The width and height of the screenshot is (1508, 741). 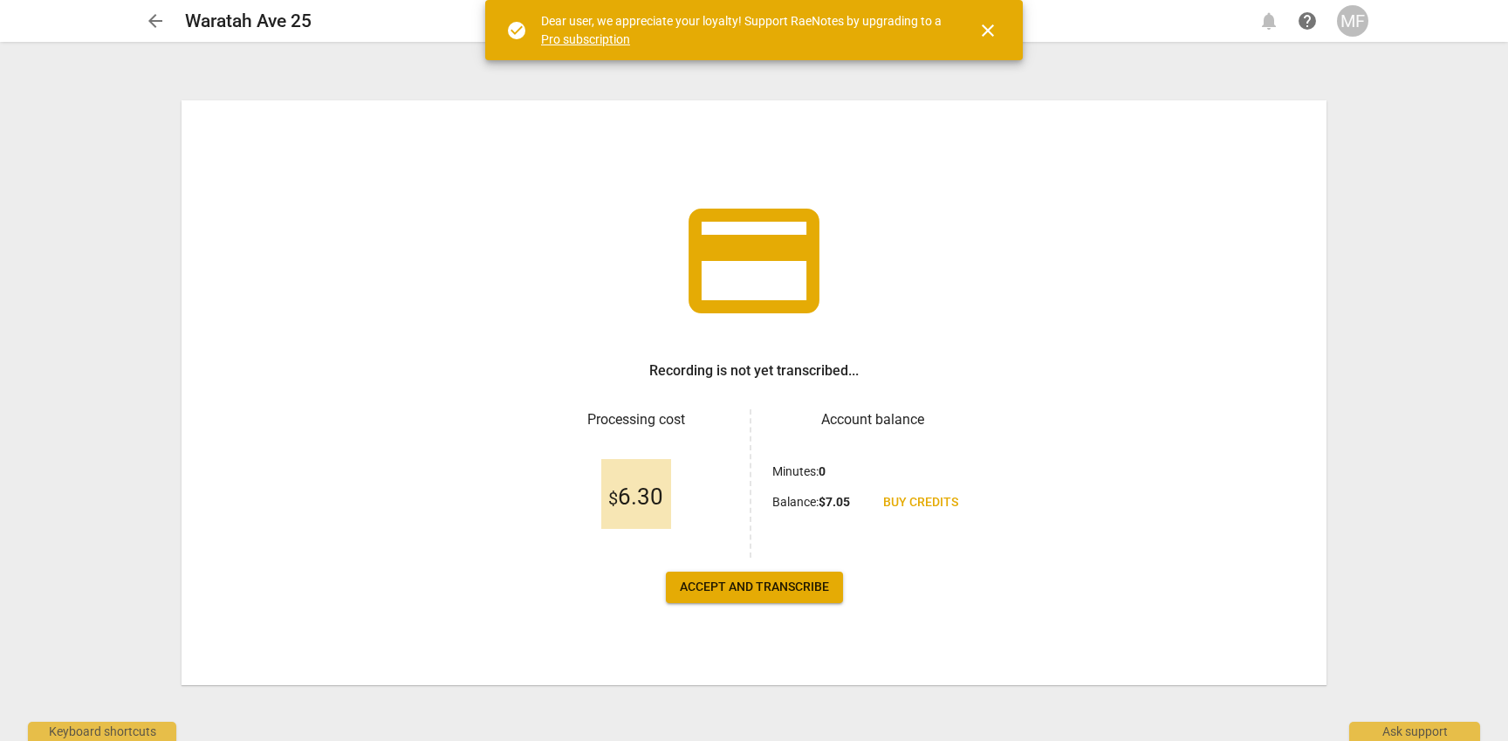 What do you see at coordinates (822, 471) in the screenshot?
I see `b: 0` at bounding box center [822, 471].